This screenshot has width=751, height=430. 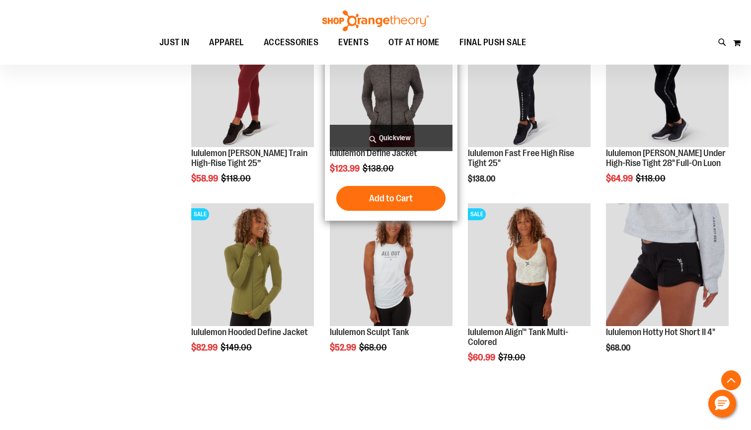 What do you see at coordinates (518, 337) in the screenshot?
I see `a: lululemon Align™ Tank Multi-Colored` at bounding box center [518, 337].